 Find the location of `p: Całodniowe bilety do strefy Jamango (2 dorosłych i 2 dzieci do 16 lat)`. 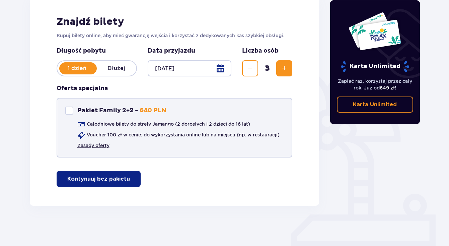

p: Całodniowe bilety do strefy Jamango (2 dorosłych i 2 dzieci do 16 lat) is located at coordinates (168, 124).